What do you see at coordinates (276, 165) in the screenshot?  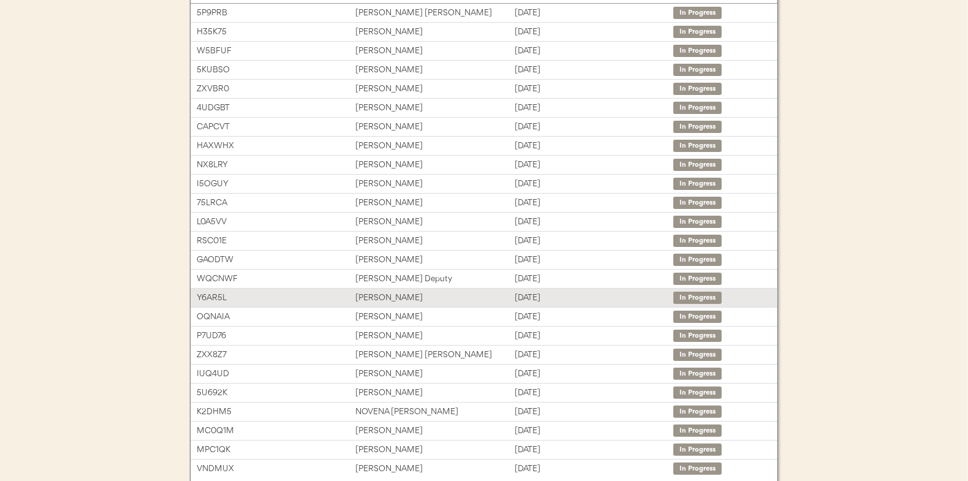 I see `div: NX8LRY` at bounding box center [276, 165].